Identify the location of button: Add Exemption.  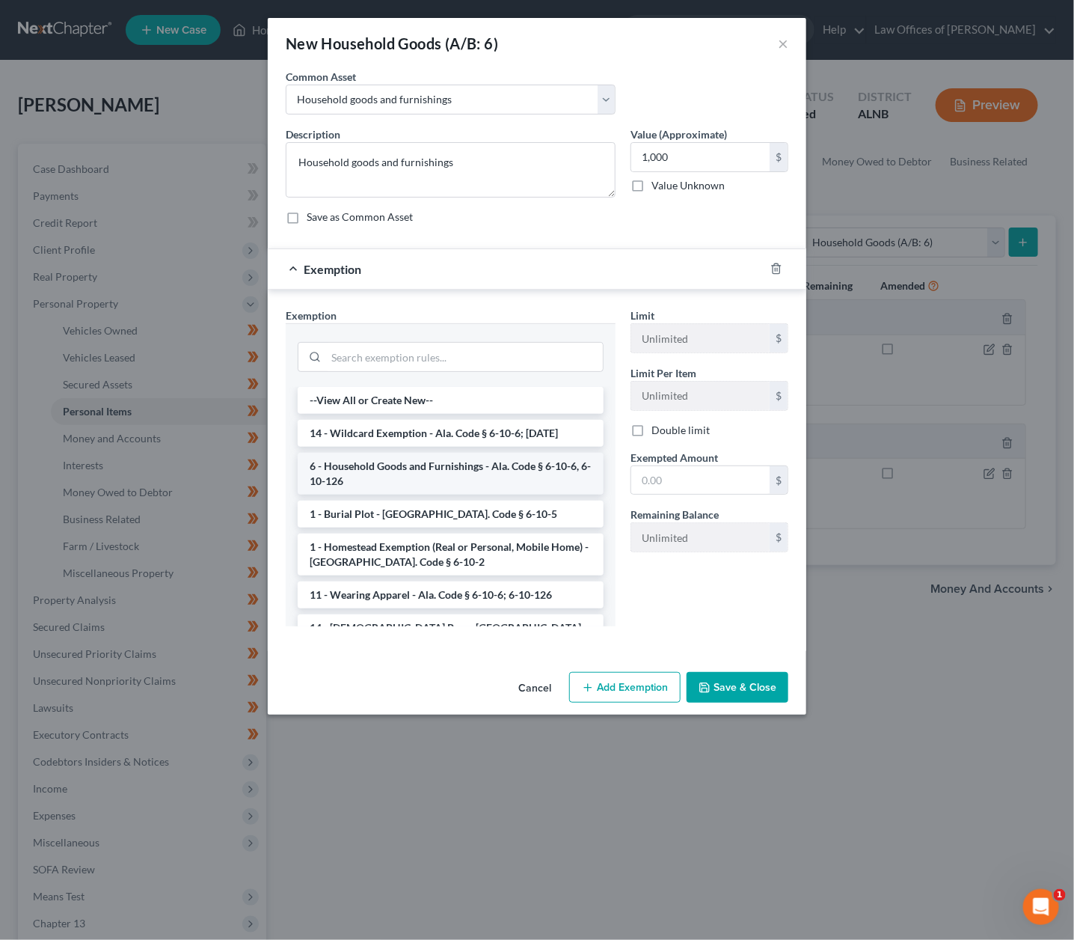
(625, 688).